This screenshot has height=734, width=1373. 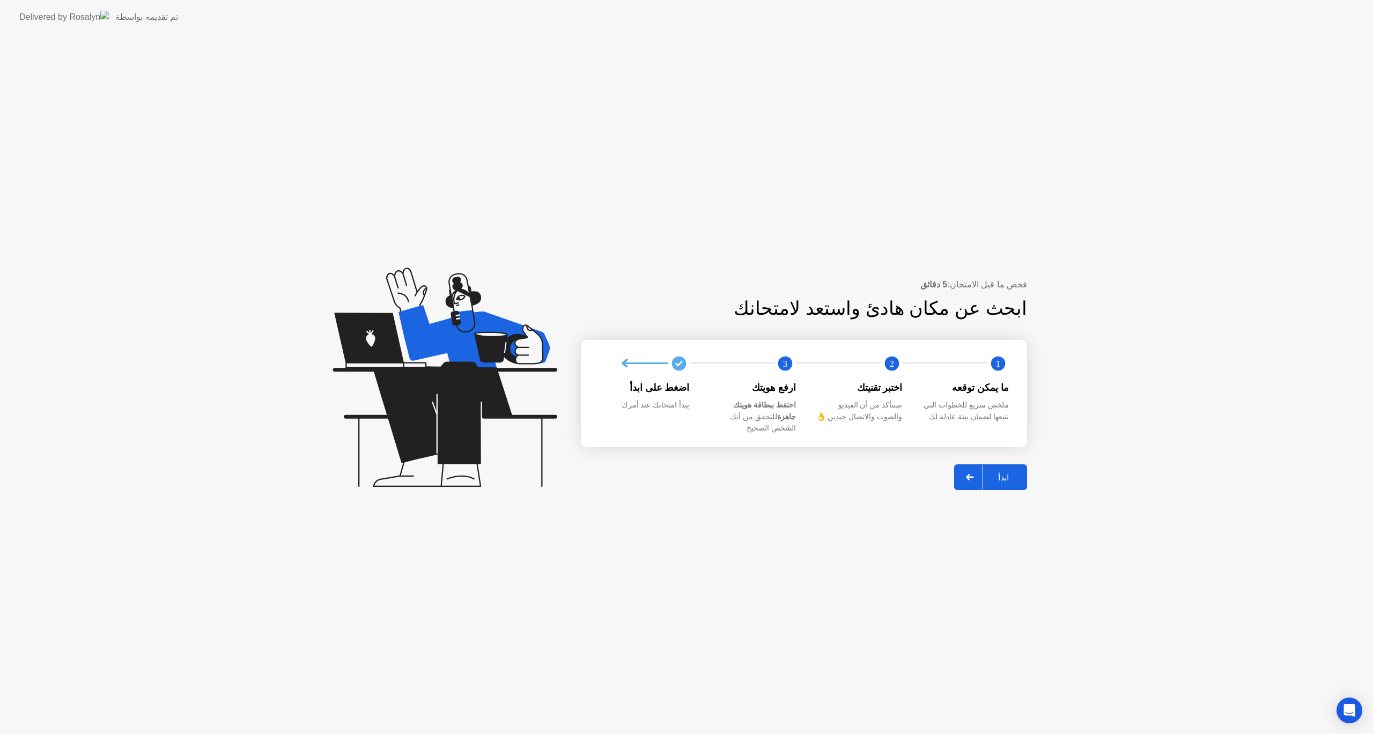 I want to click on text: 1, so click(x=998, y=363).